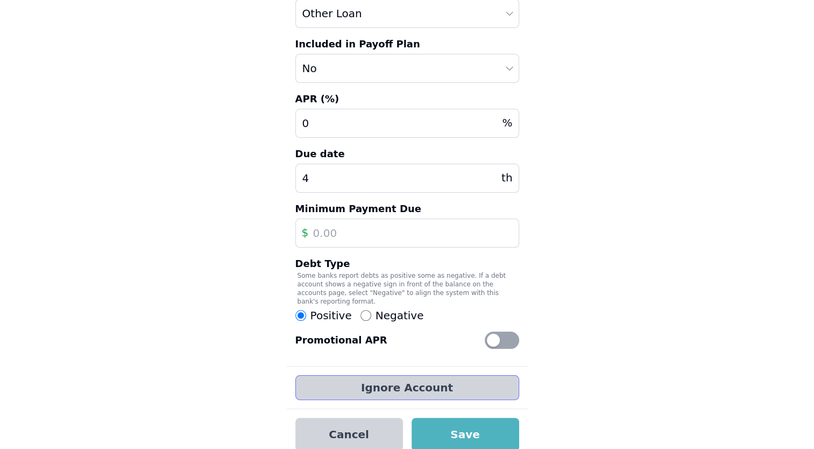 The width and height of the screenshot is (814, 449). I want to click on span: Negative, so click(400, 315).